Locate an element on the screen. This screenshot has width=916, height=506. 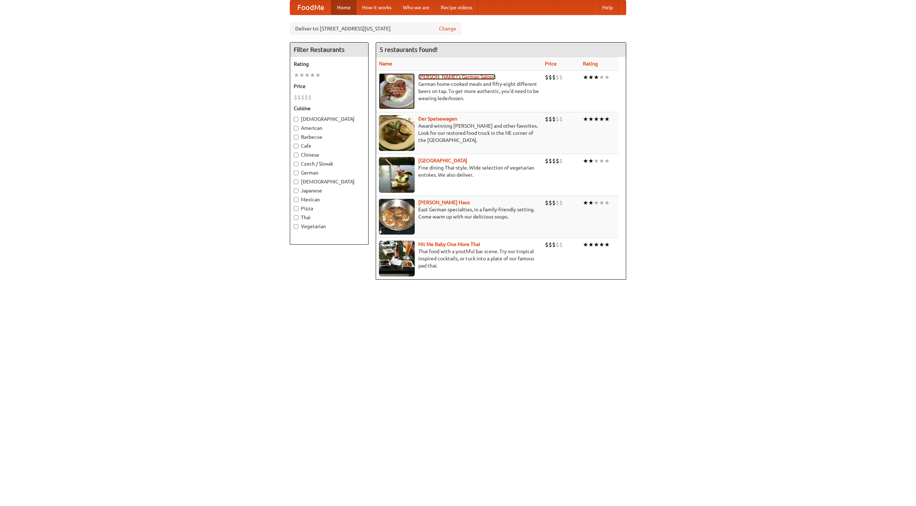
a: FoodMe is located at coordinates (311, 8).